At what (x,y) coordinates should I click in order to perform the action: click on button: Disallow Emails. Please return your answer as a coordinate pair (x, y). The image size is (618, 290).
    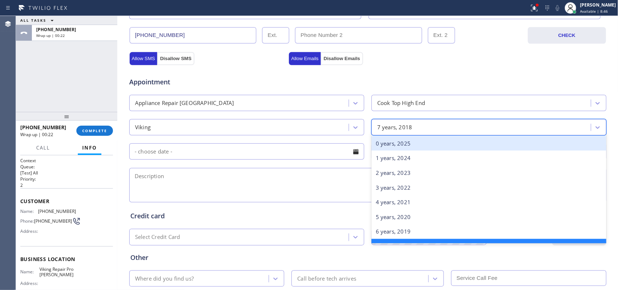
    Looking at the image, I should click on (342, 59).